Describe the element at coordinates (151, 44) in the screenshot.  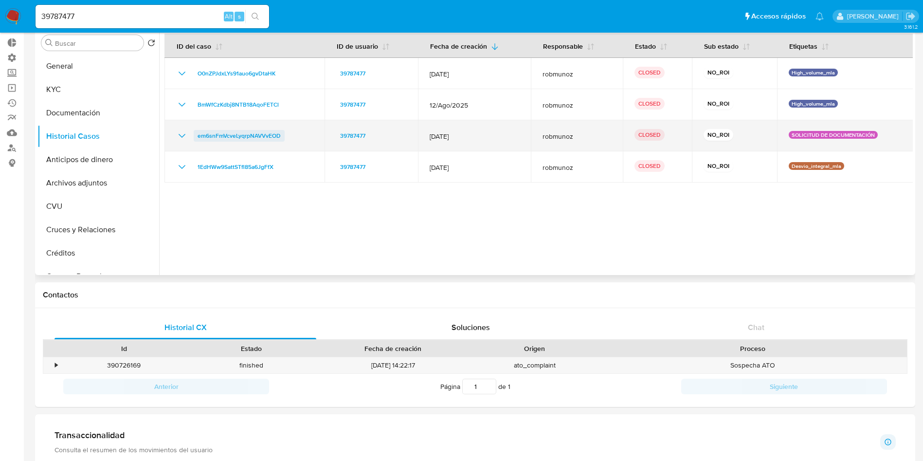
I see `button: Volver al orden por defecto` at that location.